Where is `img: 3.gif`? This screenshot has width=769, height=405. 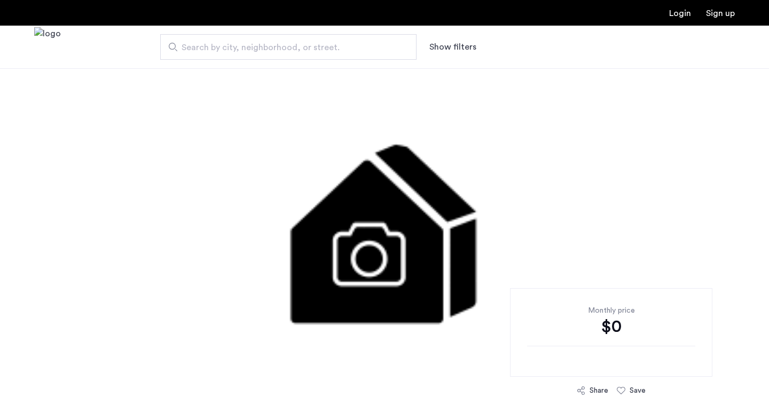 img: 3.gif is located at coordinates (385, 229).